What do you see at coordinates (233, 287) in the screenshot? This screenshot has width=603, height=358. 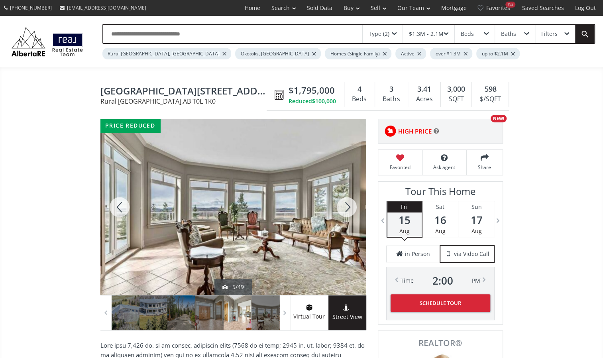 I see `div: 5/49` at bounding box center [233, 287].